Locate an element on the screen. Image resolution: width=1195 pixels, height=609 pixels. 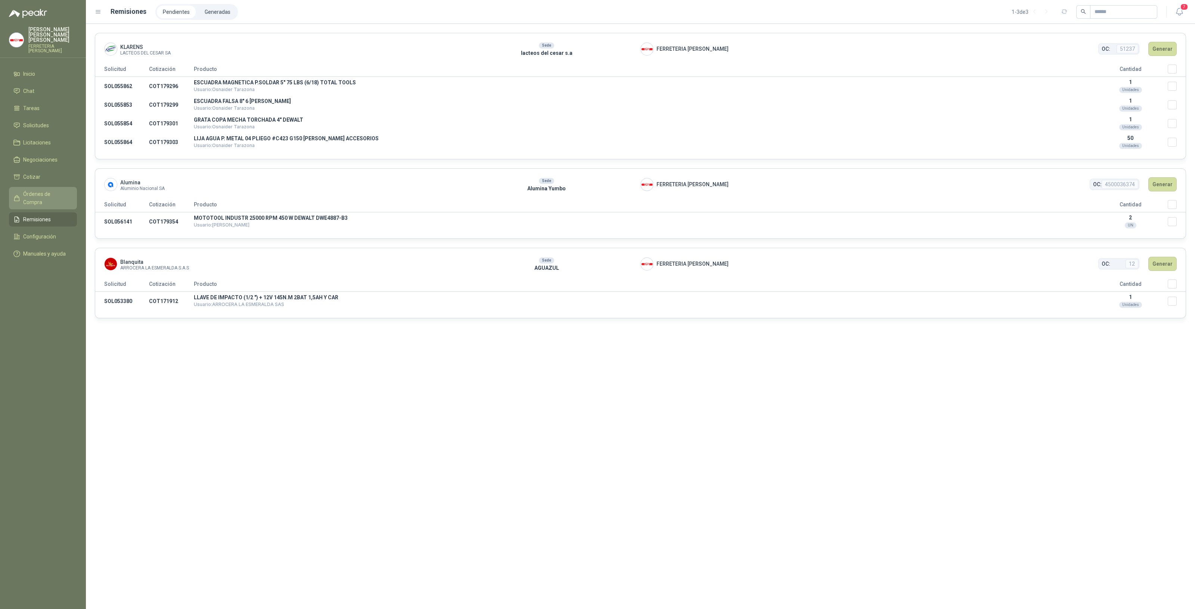
a: Chat is located at coordinates (43, 91).